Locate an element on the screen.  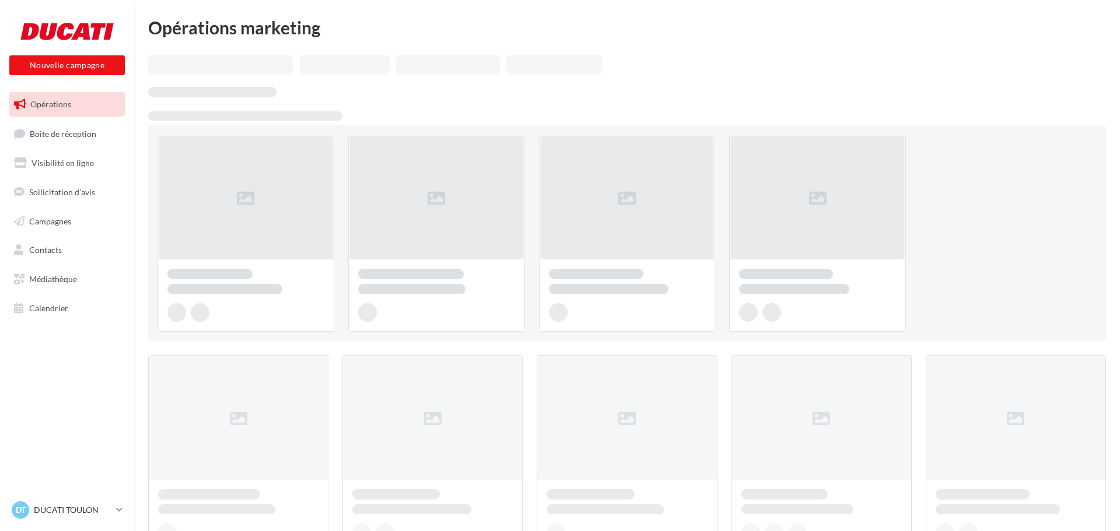
button: Nouvelle campagne is located at coordinates (67, 65).